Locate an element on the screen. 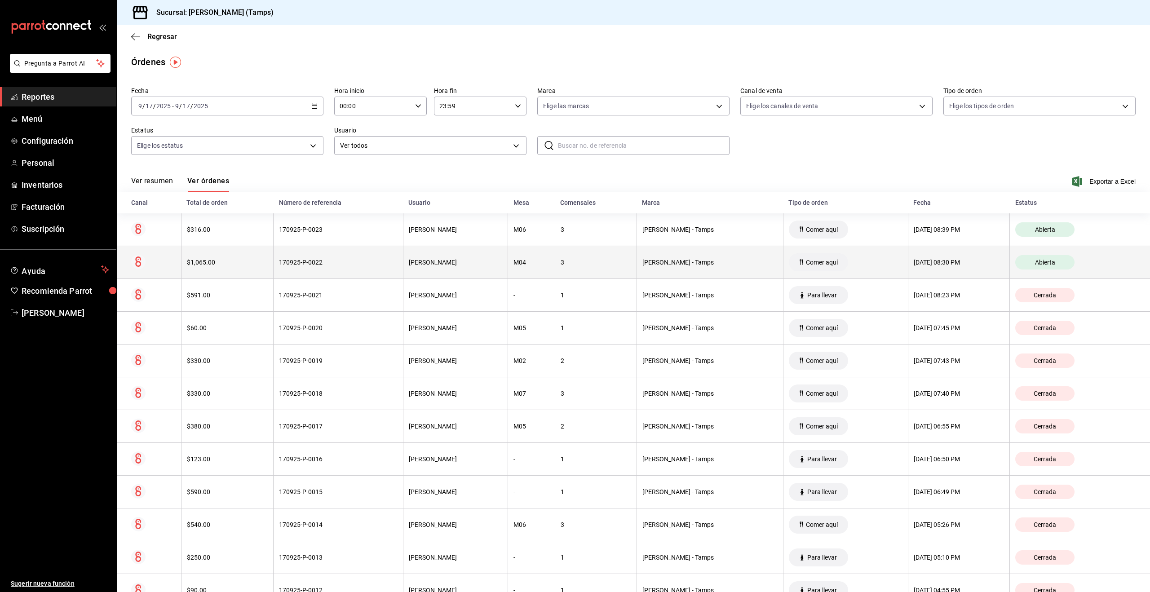 Image resolution: width=1150 pixels, height=592 pixels. div: 170925-P-0022 is located at coordinates (338, 262).